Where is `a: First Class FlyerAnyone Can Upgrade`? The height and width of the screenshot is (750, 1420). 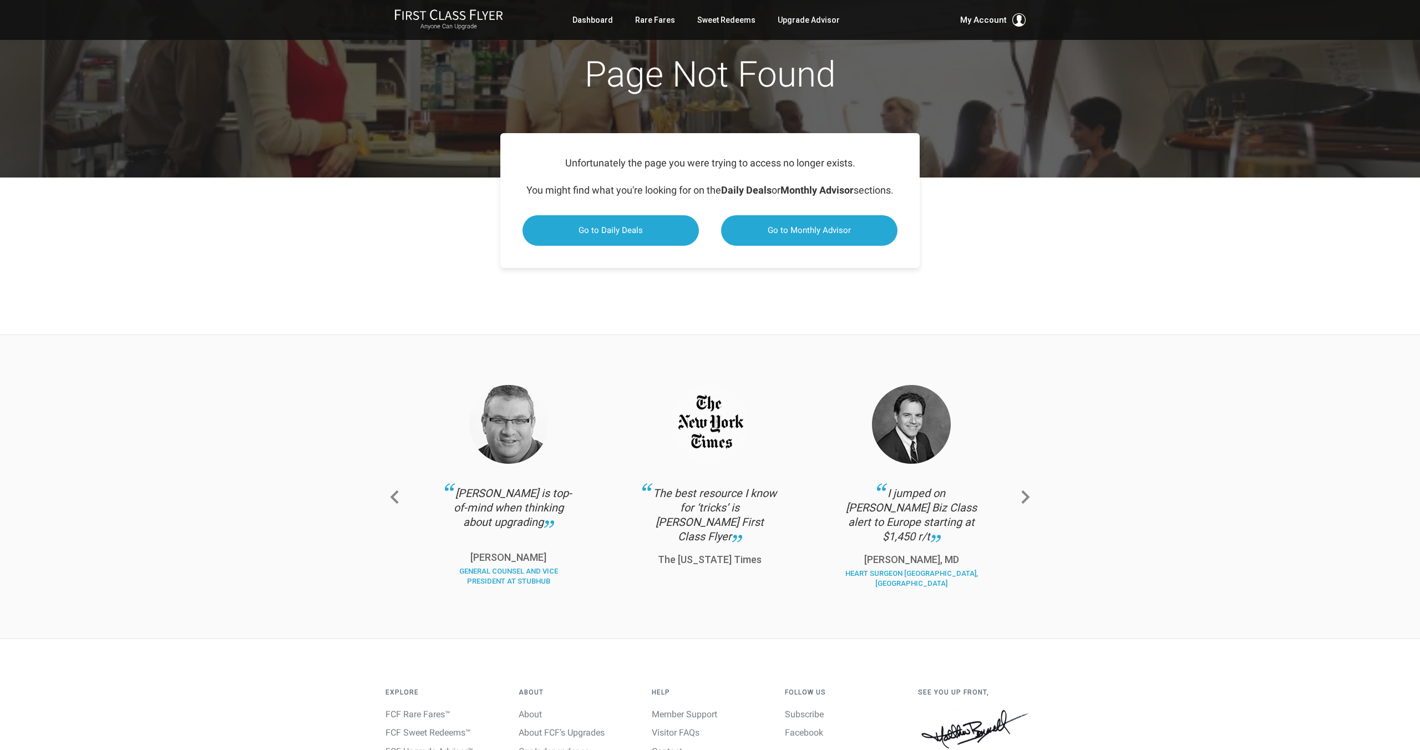
a: First Class FlyerAnyone Can Upgrade is located at coordinates (449, 20).